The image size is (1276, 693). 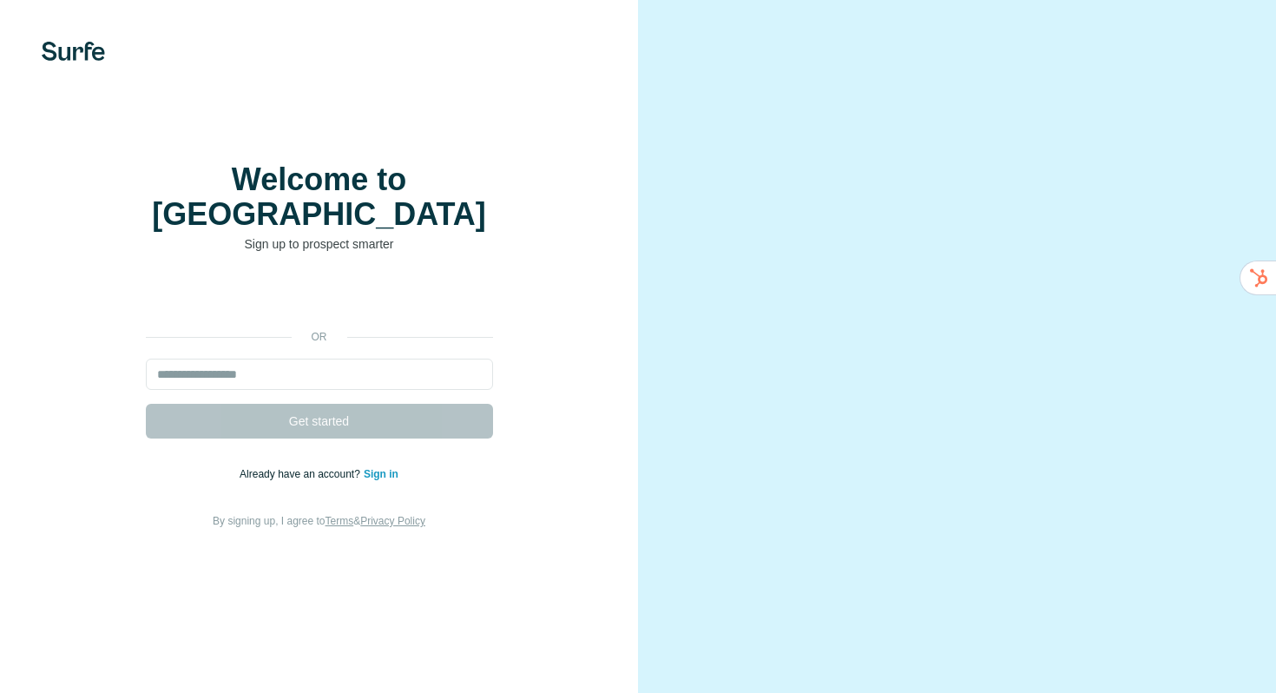 I want to click on p: Sign up to prospect smarter, so click(x=319, y=244).